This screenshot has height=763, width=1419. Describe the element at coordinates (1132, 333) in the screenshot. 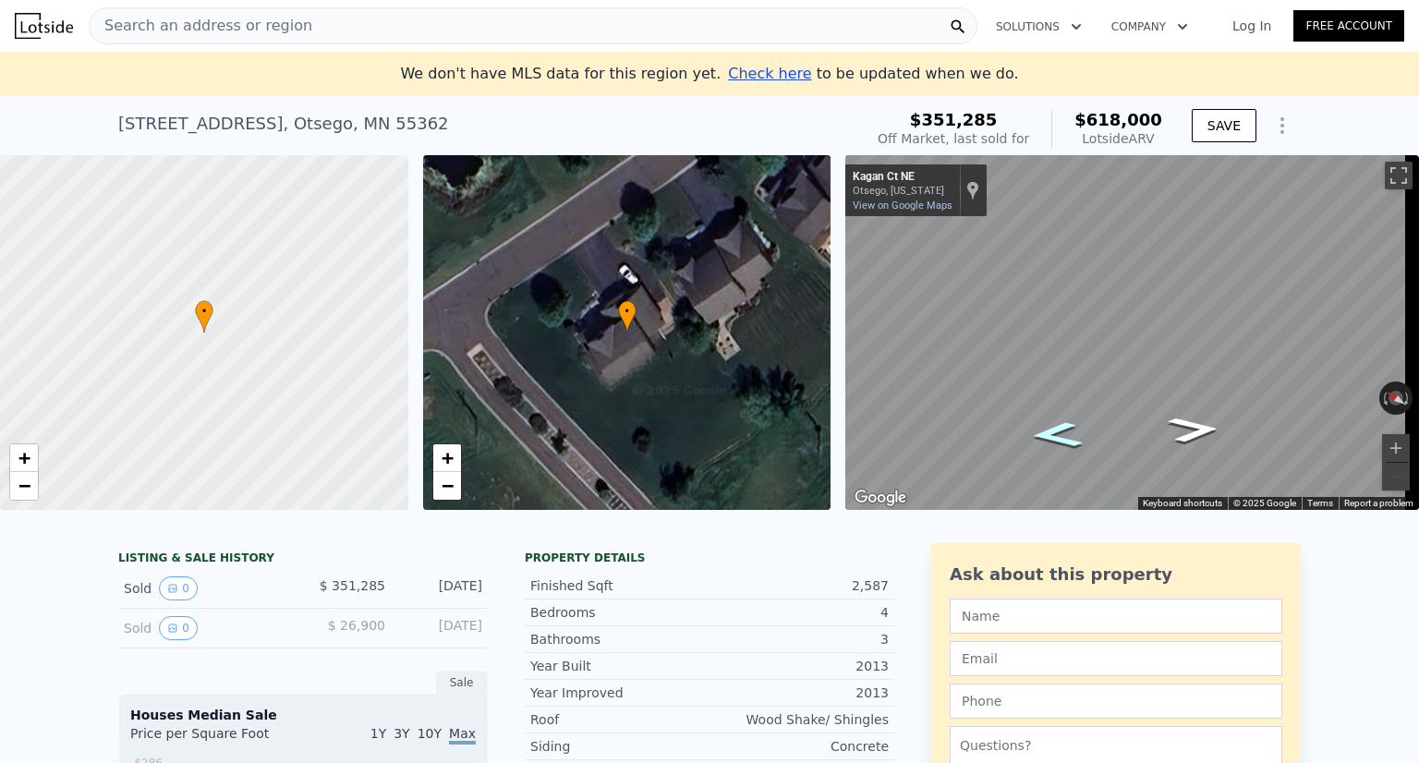

I see `div: Map` at that location.